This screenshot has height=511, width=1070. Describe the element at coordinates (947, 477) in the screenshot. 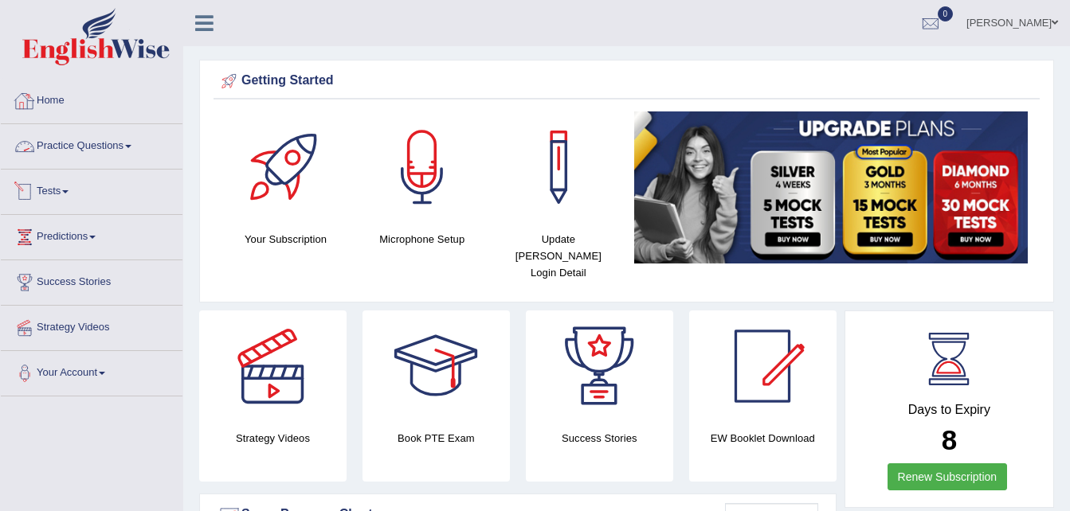

I see `a: Renew Subscription` at that location.